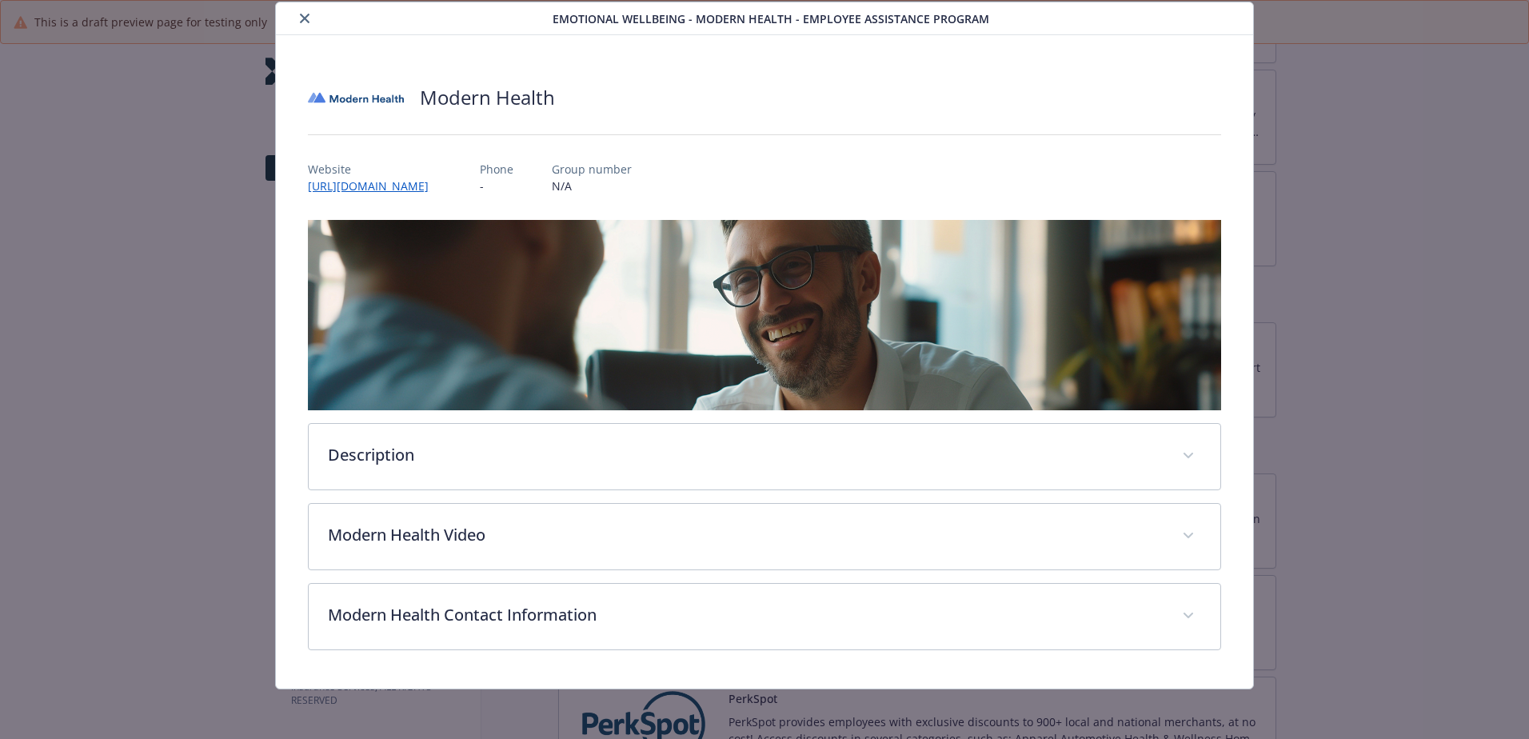 The image size is (1529, 739). What do you see at coordinates (374, 169) in the screenshot?
I see `p: Website` at bounding box center [374, 169].